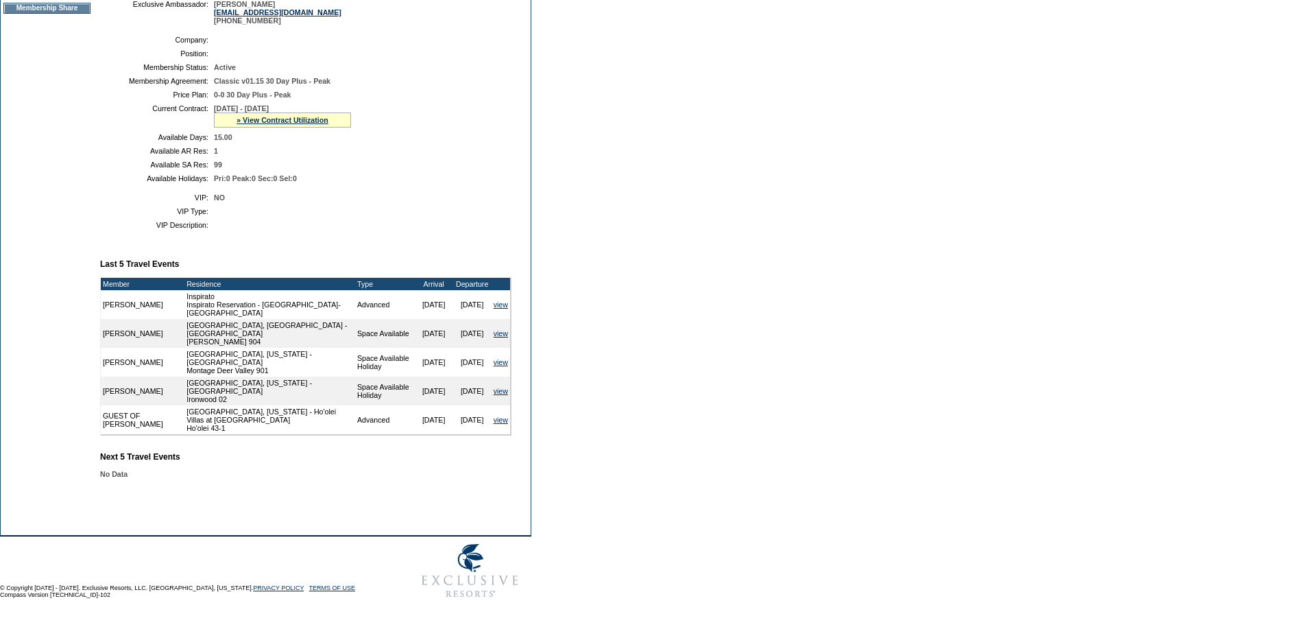 The image size is (1306, 625). What do you see at coordinates (157, 137) in the screenshot?
I see `td: Available Days:` at bounding box center [157, 137].